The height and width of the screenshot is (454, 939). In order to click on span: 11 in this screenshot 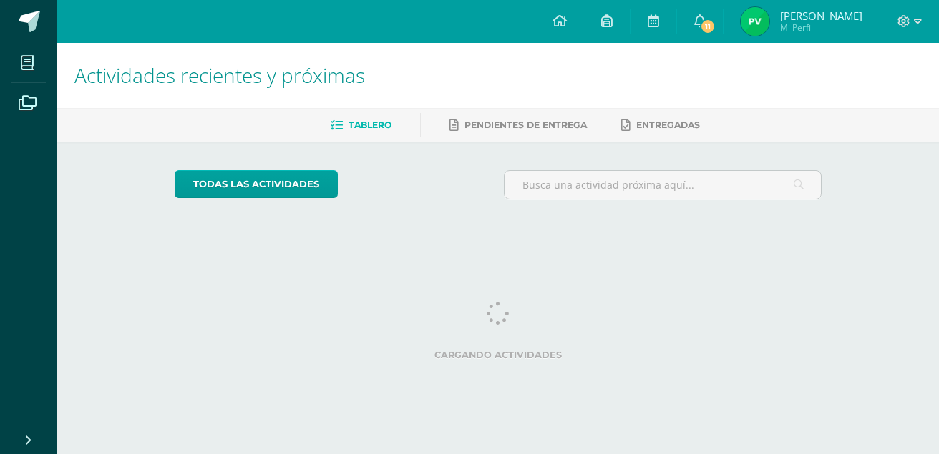, I will do `click(708, 26)`.